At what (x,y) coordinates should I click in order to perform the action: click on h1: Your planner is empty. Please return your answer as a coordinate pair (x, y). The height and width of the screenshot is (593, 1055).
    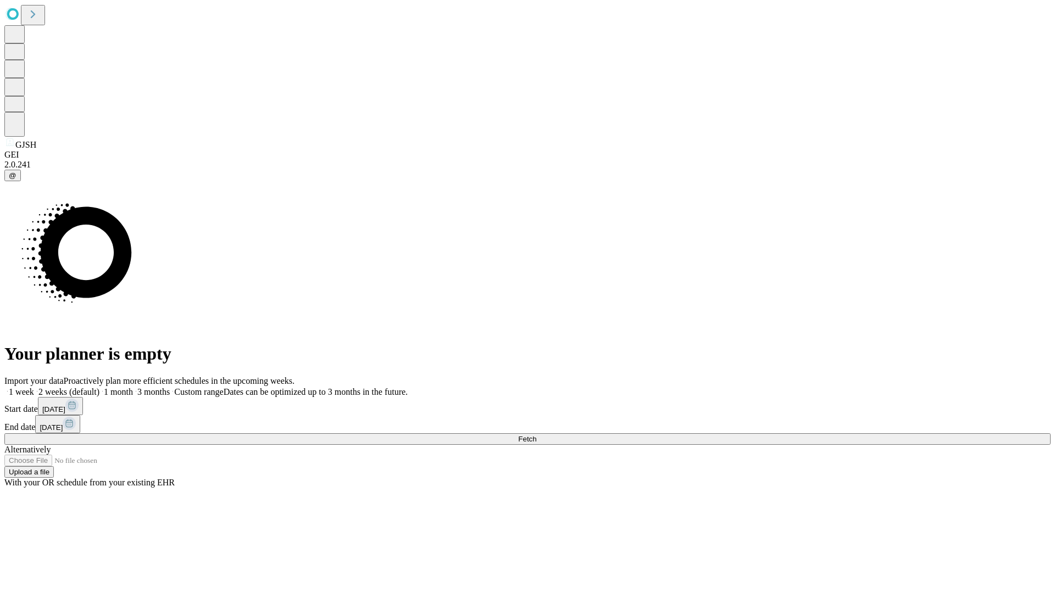
    Looking at the image, I should click on (528, 354).